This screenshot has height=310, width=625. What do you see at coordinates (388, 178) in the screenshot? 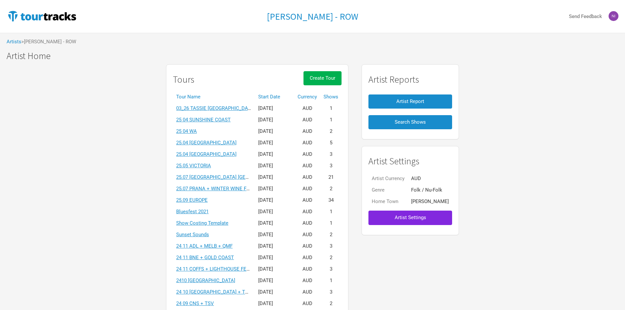
I see `td: Artist Currency` at bounding box center [388, 178].